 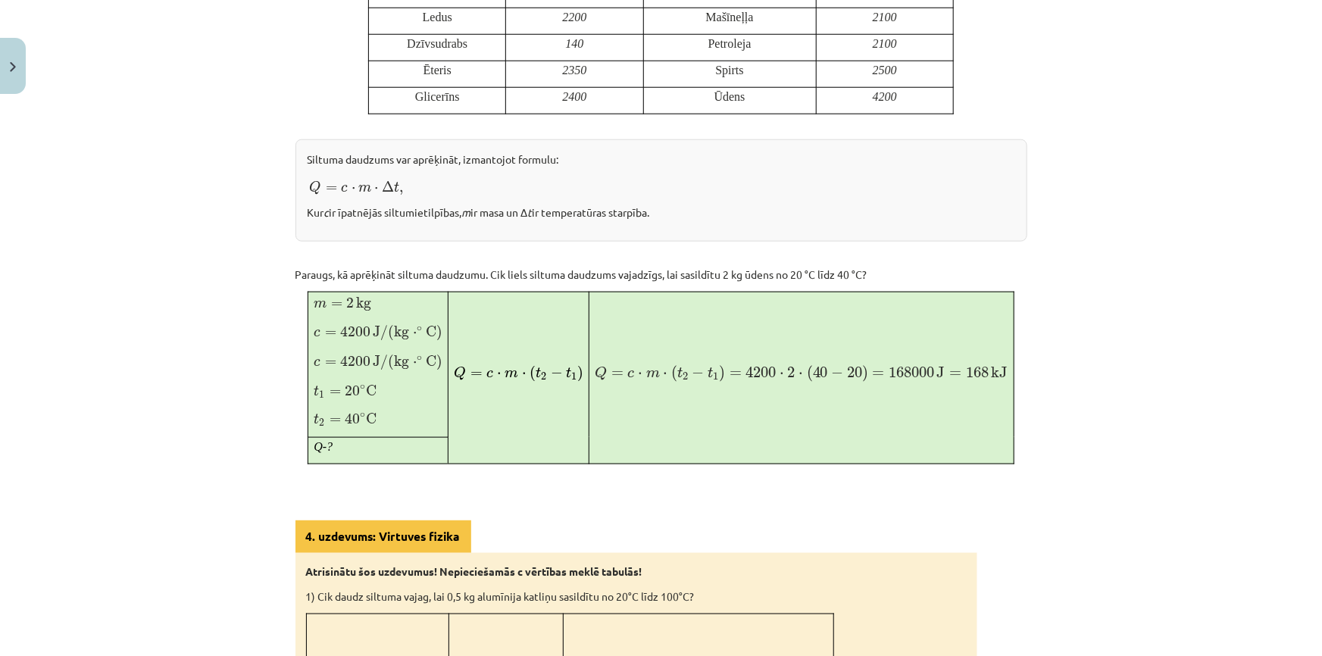 What do you see at coordinates (1000, 372) in the screenshot?
I see `span: kJ` at bounding box center [1000, 372].